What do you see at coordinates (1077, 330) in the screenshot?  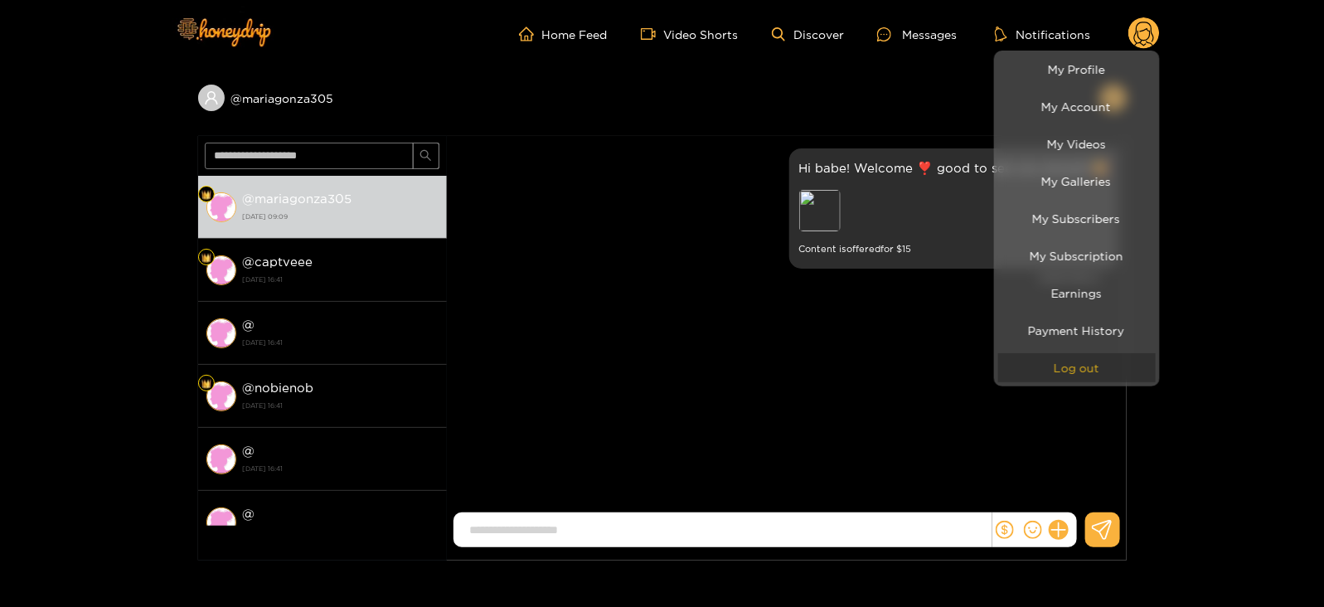 I see `a: Payment History` at bounding box center [1077, 330].